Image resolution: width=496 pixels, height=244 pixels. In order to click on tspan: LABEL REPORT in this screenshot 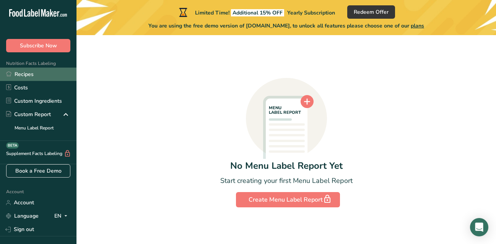, I will do `click(285, 112)`.